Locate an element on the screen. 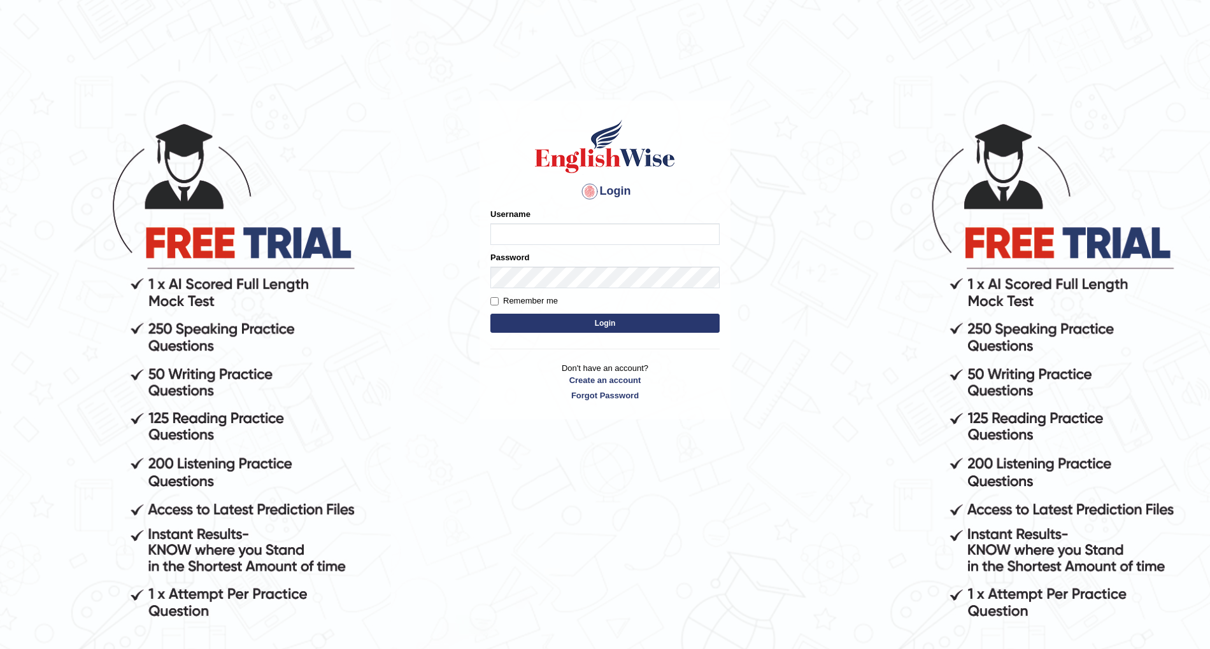  a: Forgot Password is located at coordinates (605, 395).